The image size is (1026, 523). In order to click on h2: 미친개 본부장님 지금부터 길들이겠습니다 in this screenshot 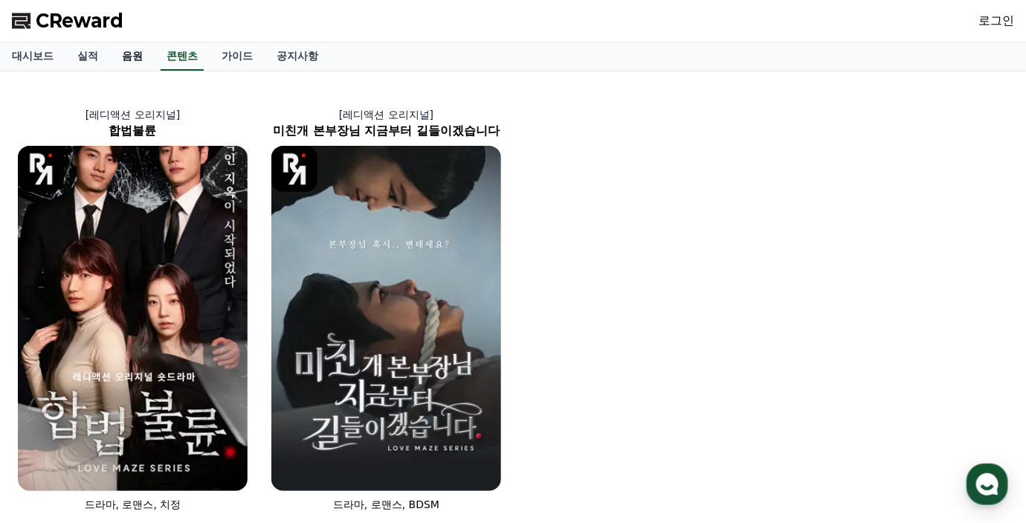, I will do `click(386, 131)`.